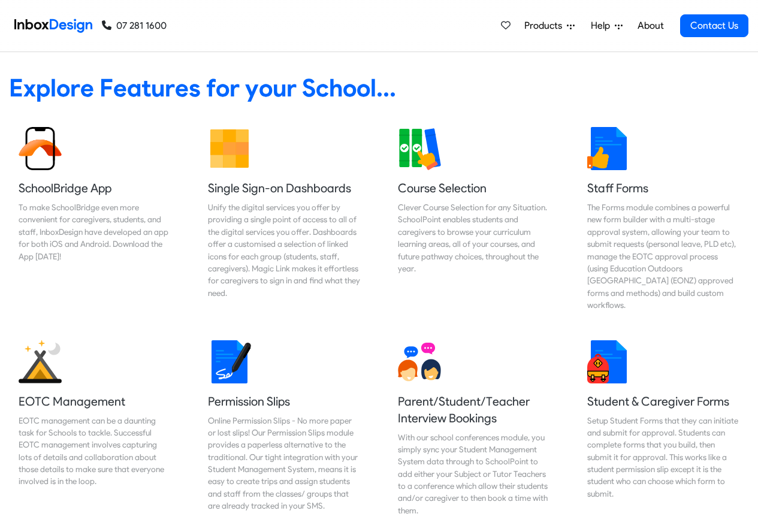  Describe the element at coordinates (663, 457) in the screenshot. I see `div: Setup Student Forms that they can initiate and submit for approval. Students can complete forms t...` at that location.